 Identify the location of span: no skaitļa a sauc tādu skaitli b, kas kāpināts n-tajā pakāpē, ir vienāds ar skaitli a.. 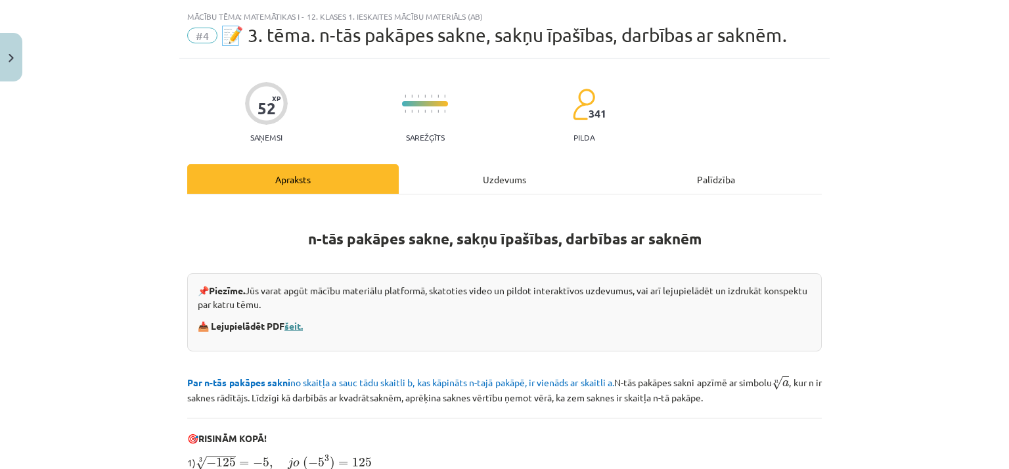
(401, 382).